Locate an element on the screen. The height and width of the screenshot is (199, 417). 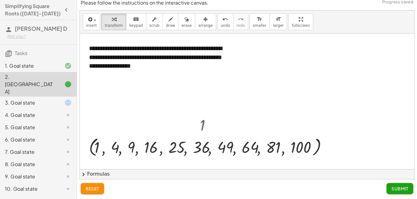
div: 6. Goal state is located at coordinates (30, 140).